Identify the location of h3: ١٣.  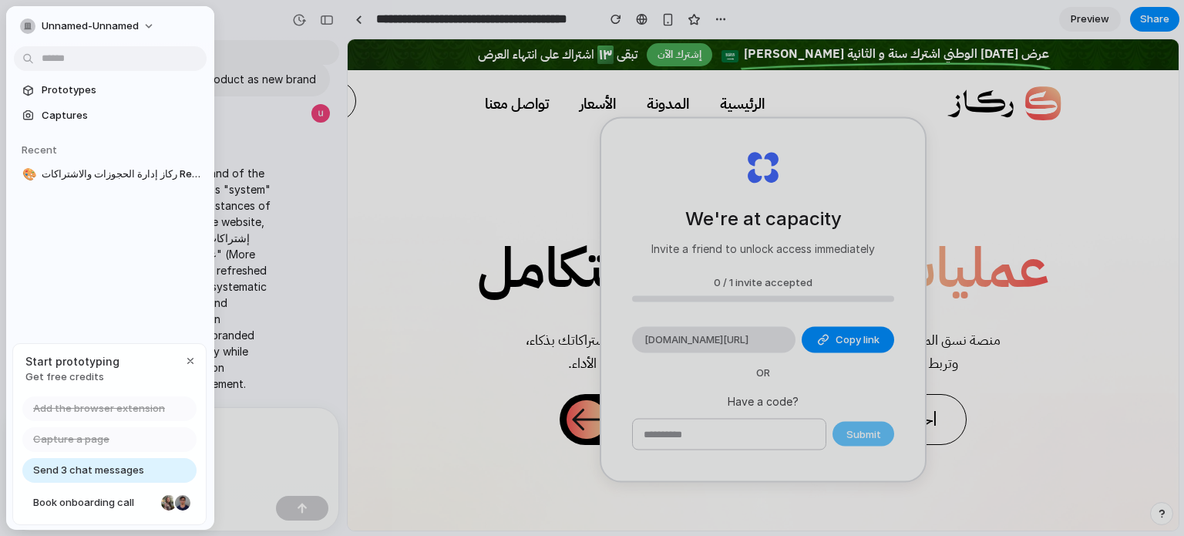
(258, 15).